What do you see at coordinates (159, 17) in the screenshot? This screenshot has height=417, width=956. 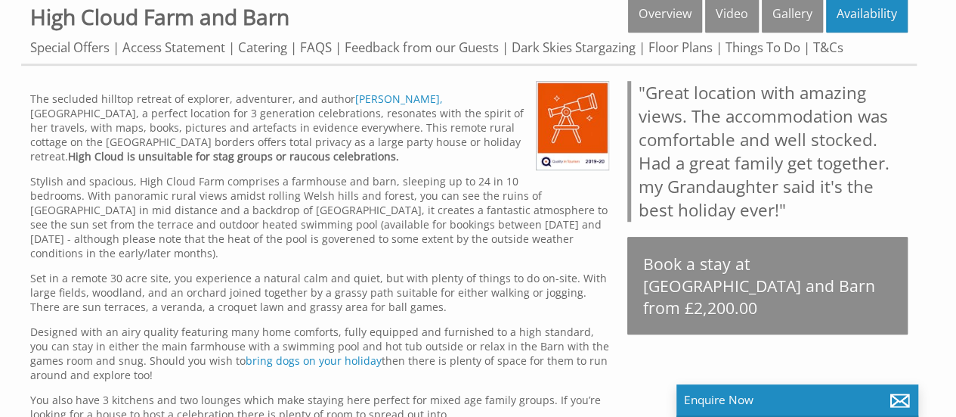 I see `a: High Cloud Farm and Barn` at bounding box center [159, 17].